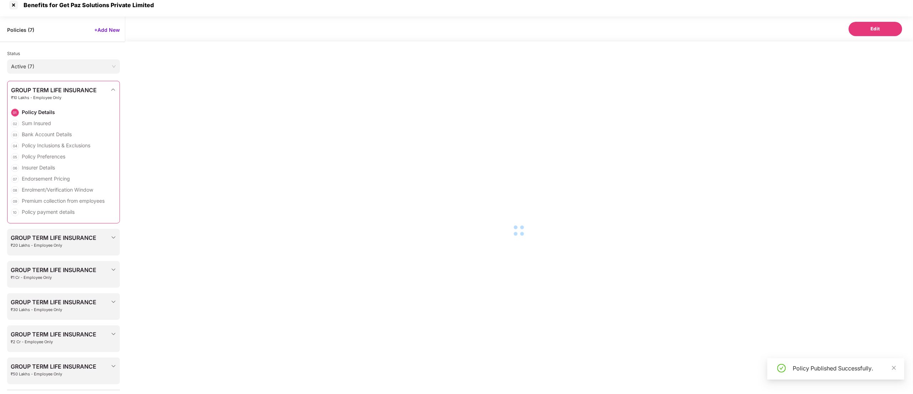  What do you see at coordinates (15, 124) in the screenshot?
I see `div: 02` at bounding box center [15, 124].